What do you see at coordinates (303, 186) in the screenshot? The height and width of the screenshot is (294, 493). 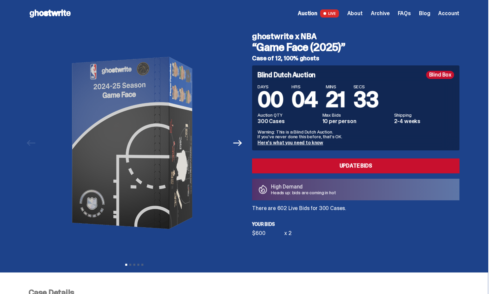 I see `p: High Demand` at bounding box center [303, 186].